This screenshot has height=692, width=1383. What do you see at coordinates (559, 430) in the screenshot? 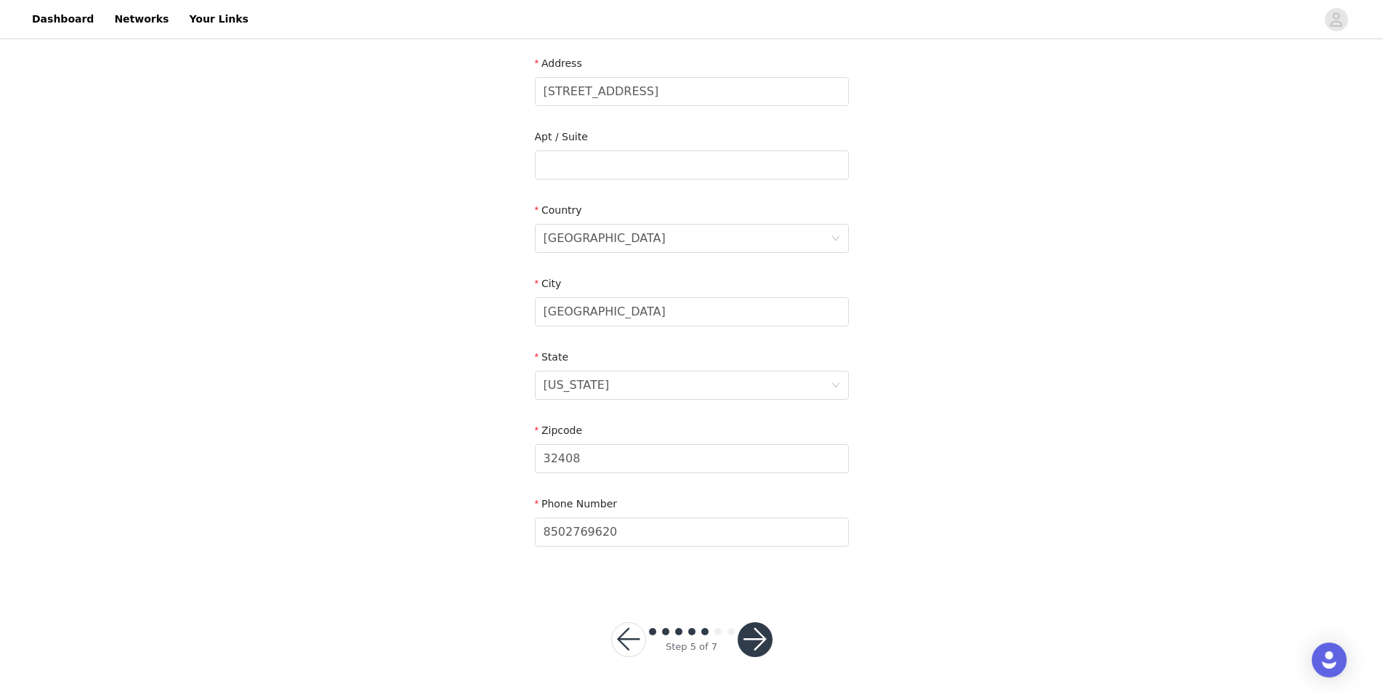
I see `label: Zipcode` at bounding box center [559, 430].